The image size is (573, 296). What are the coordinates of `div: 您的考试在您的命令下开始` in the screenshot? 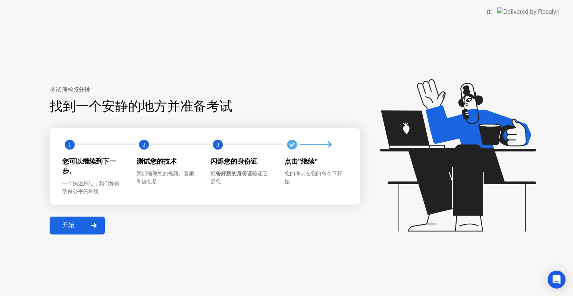 It's located at (315, 178).